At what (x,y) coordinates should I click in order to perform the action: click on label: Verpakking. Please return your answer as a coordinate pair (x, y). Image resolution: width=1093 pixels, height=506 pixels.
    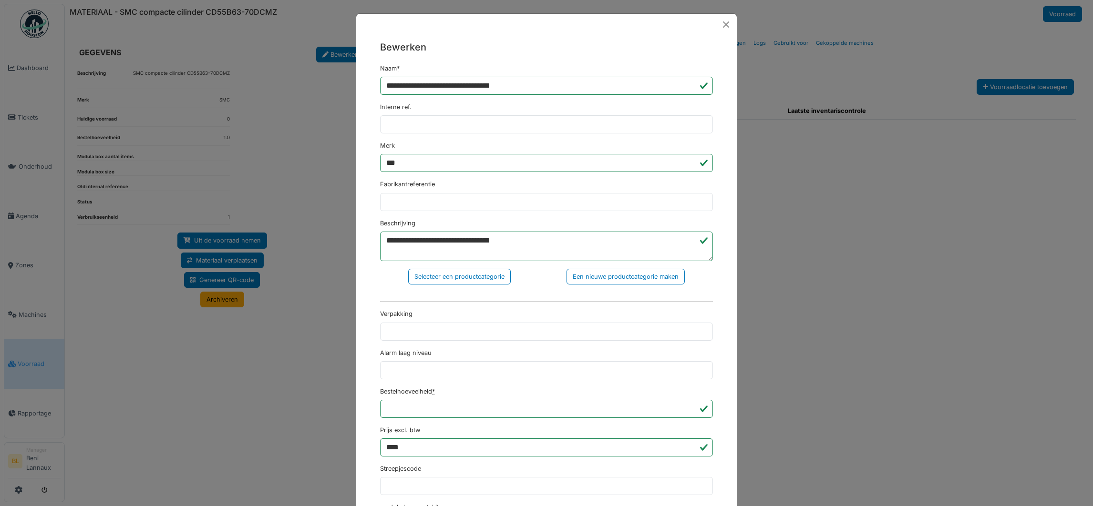
    Looking at the image, I should click on (396, 314).